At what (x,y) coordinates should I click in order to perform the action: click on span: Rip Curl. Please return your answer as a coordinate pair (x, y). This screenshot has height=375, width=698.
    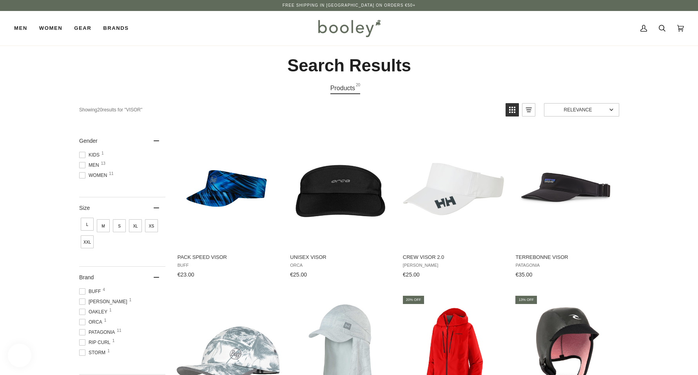
    Looking at the image, I should click on (96, 342).